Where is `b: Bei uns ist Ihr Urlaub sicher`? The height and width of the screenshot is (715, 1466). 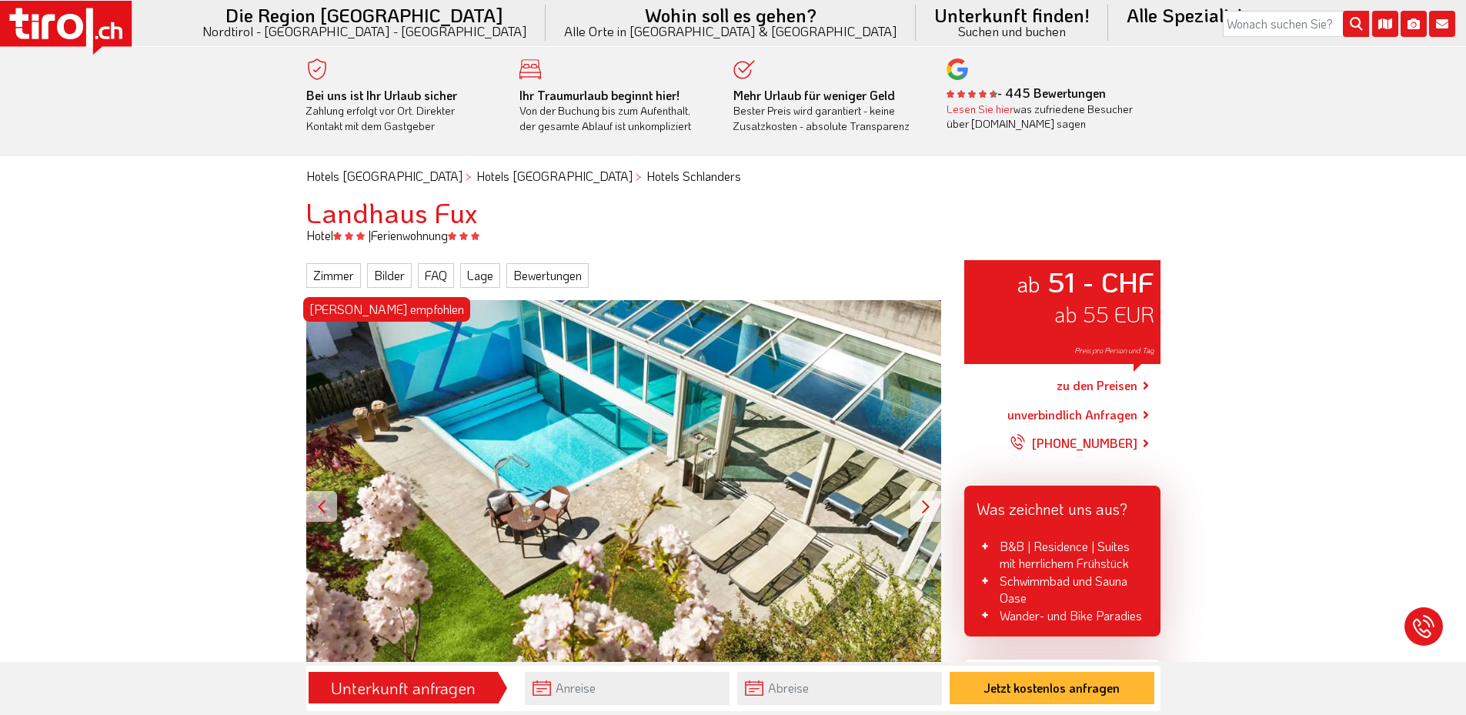 b: Bei uns ist Ihr Urlaub sicher is located at coordinates (382, 95).